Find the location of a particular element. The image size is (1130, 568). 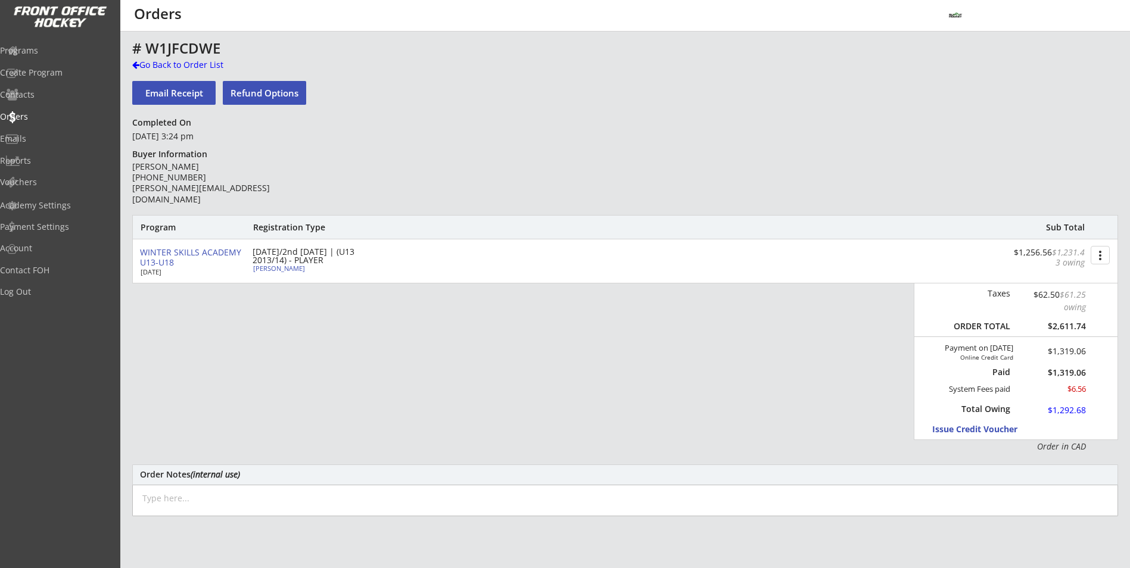

div: Total Owing is located at coordinates (983, 409).